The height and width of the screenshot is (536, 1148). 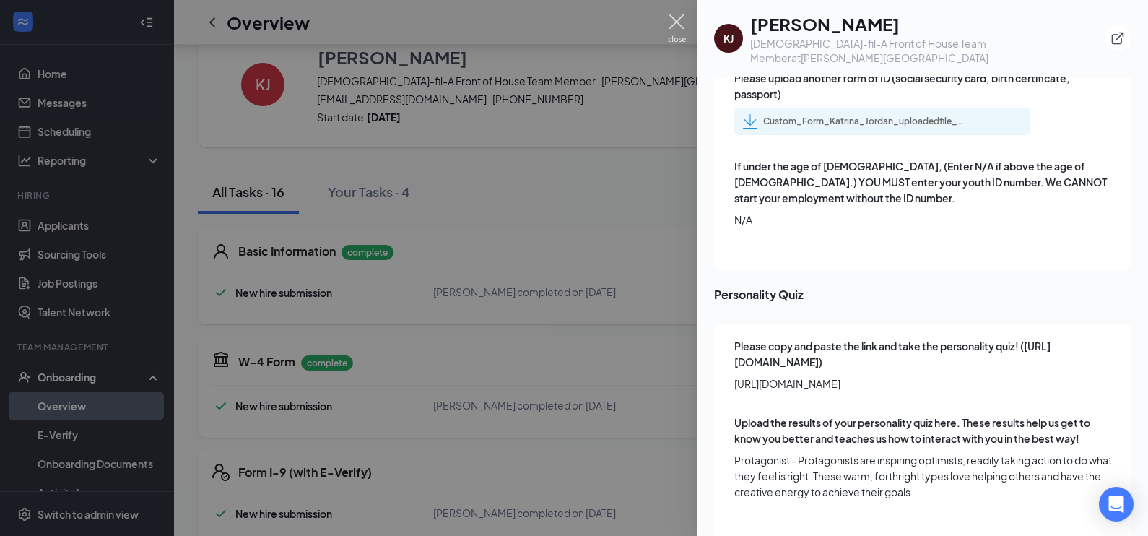 What do you see at coordinates (1118, 38) in the screenshot?
I see `button: ExternalLink` at bounding box center [1118, 38].